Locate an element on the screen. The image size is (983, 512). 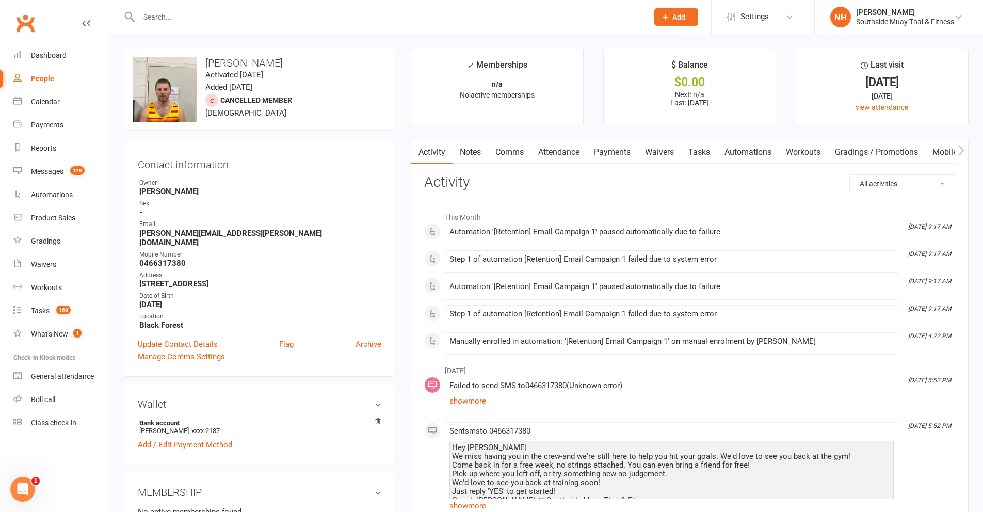
span: No active memberships is located at coordinates (497, 95).